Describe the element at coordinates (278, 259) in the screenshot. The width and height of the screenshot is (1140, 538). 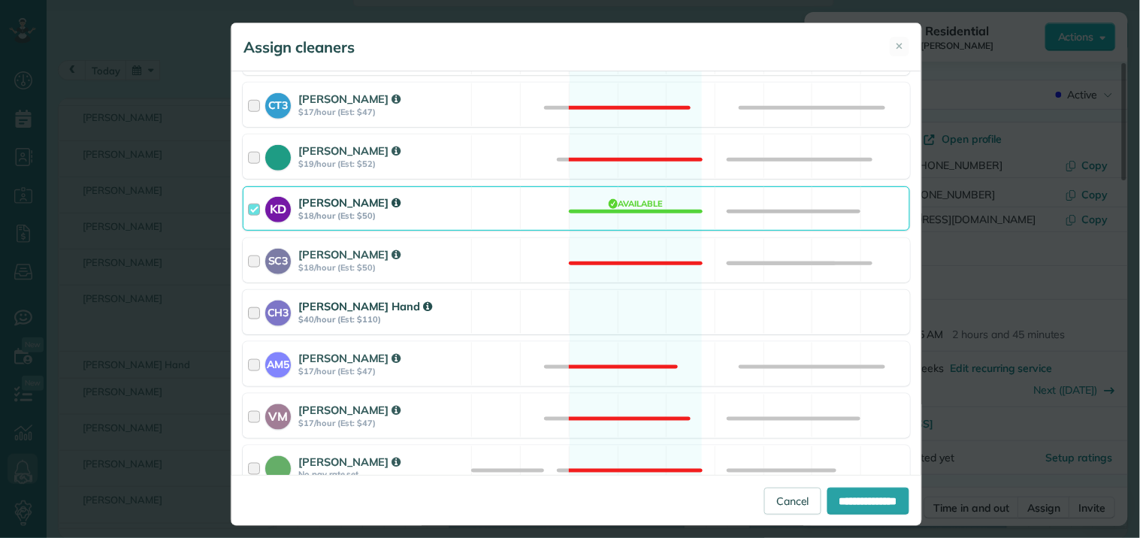
I see `strong: SC3` at that location.